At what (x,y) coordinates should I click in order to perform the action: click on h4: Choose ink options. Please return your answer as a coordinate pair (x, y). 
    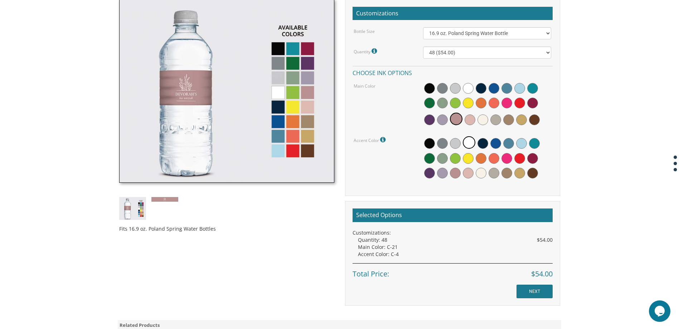
    Looking at the image, I should click on (452, 72).